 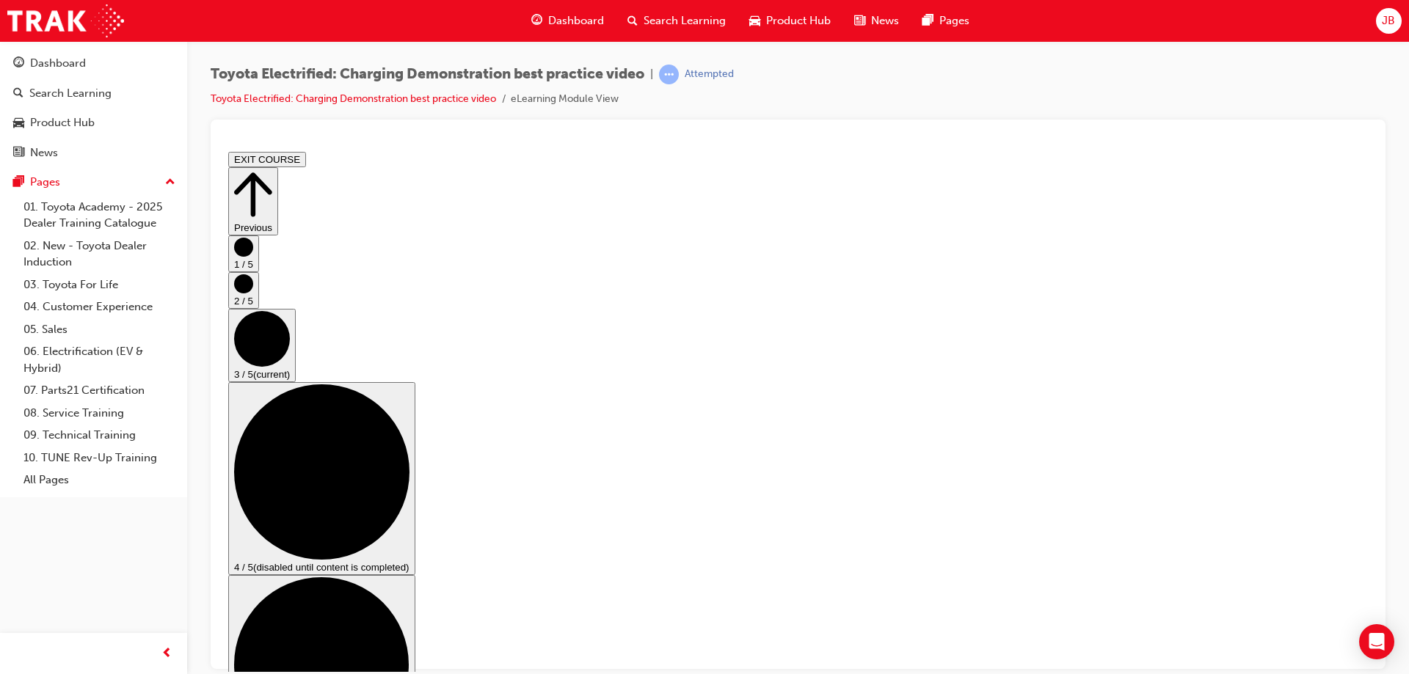 What do you see at coordinates (99, 413) in the screenshot?
I see `a: 08. Service Training` at bounding box center [99, 413].